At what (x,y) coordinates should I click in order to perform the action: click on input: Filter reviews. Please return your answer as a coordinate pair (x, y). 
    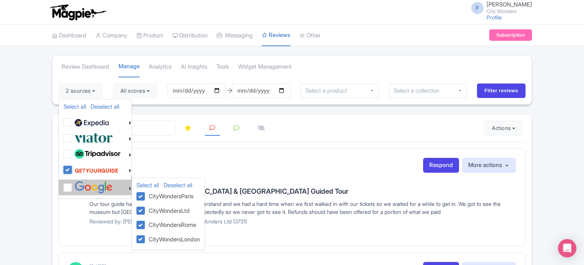
    Looking at the image, I should click on (501, 91).